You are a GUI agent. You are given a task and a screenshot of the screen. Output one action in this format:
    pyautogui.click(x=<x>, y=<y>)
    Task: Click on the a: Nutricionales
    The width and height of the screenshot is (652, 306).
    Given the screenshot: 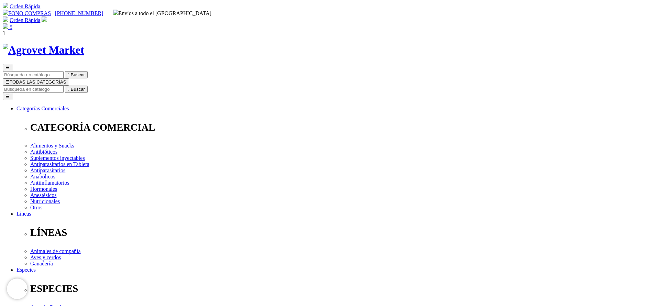 What is the action you would take?
    pyautogui.click(x=45, y=201)
    